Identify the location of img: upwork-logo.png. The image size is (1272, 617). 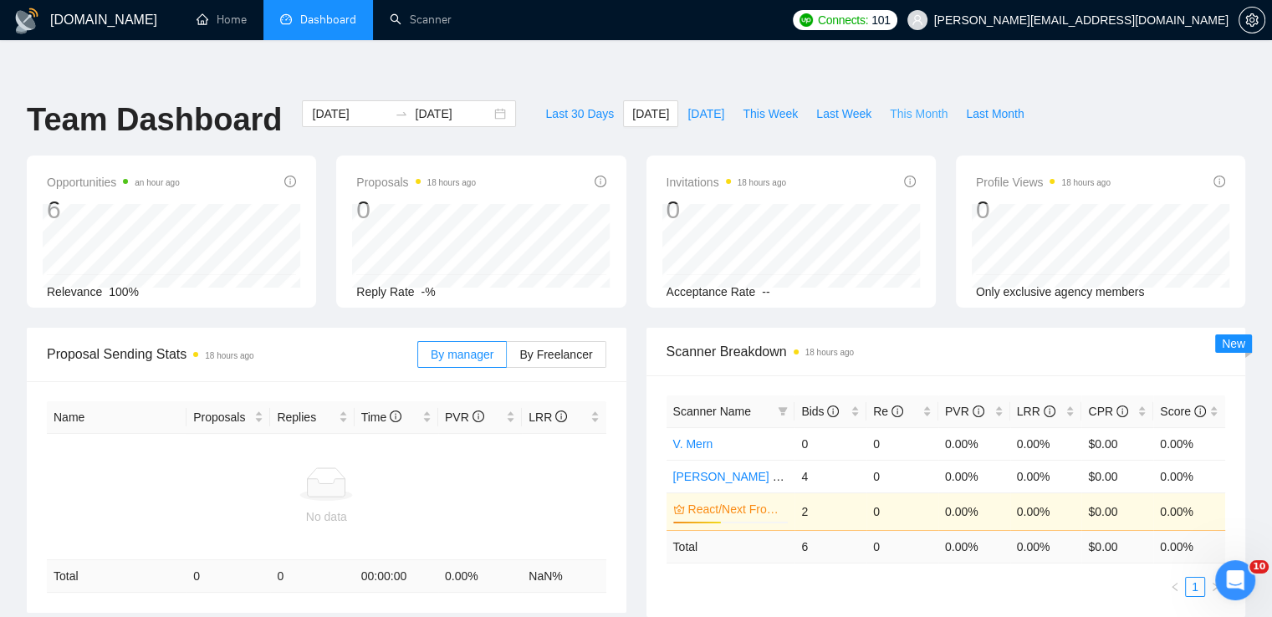
(806, 20).